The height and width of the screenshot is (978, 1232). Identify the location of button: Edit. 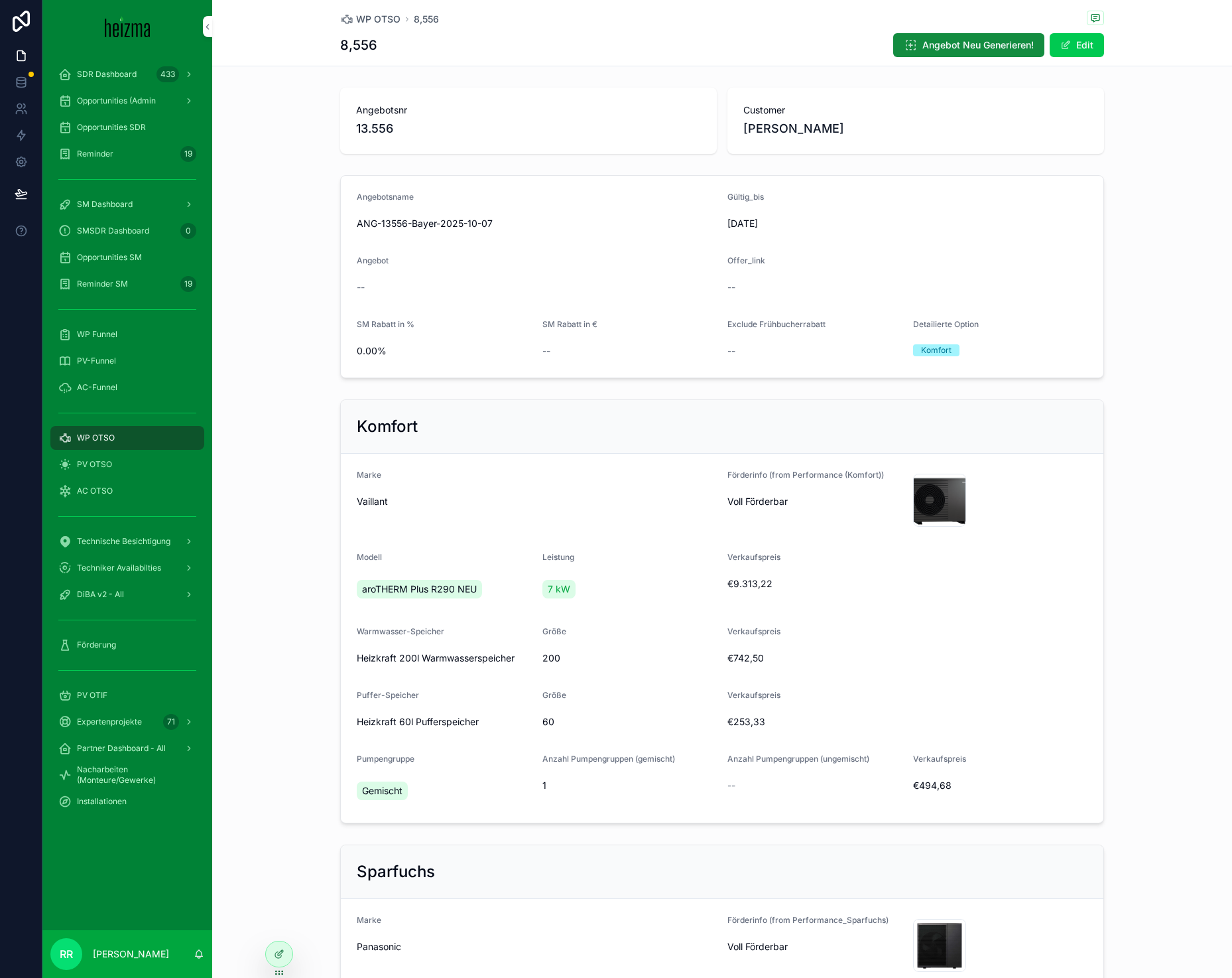
(1078, 45).